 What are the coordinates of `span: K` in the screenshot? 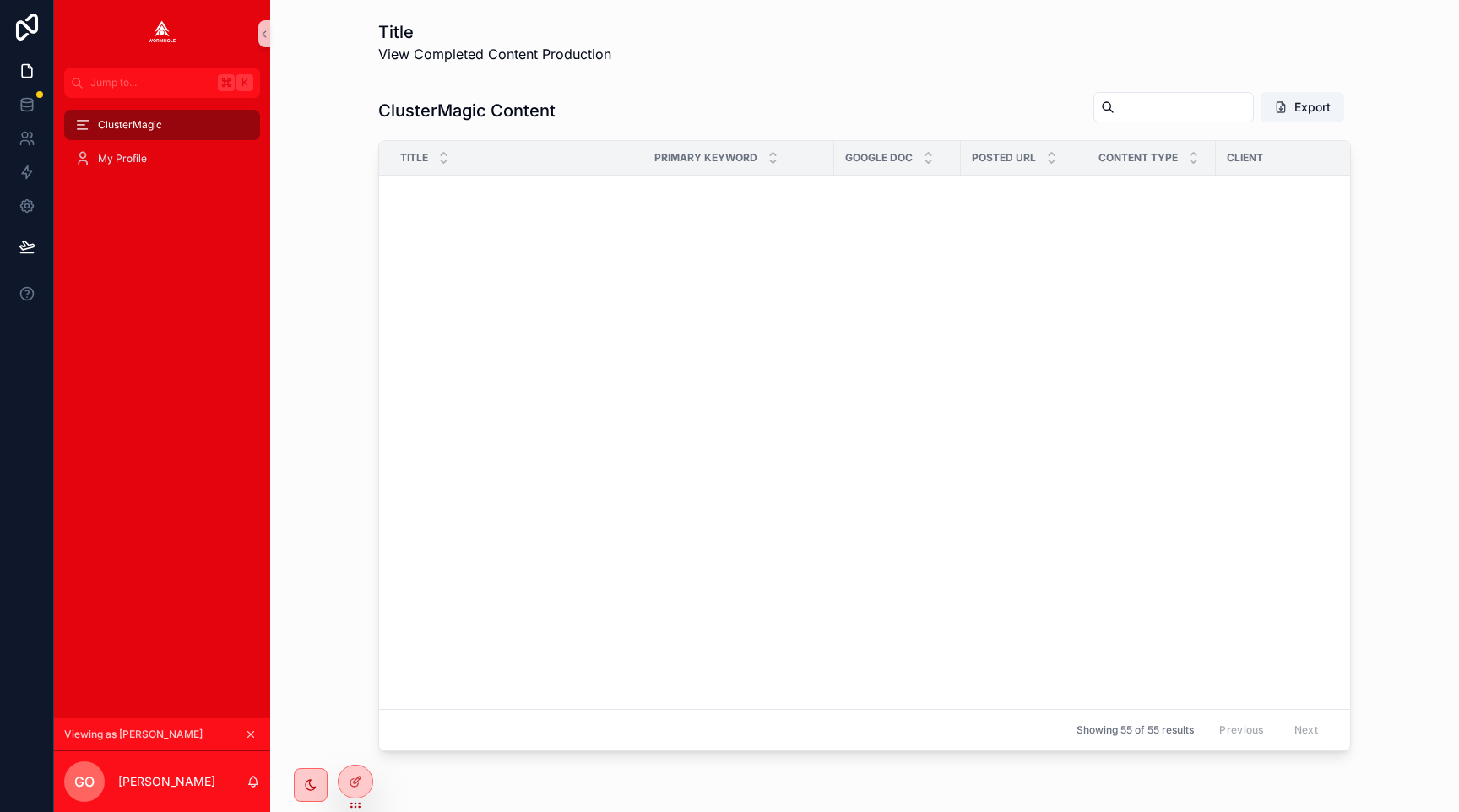 It's located at (245, 83).